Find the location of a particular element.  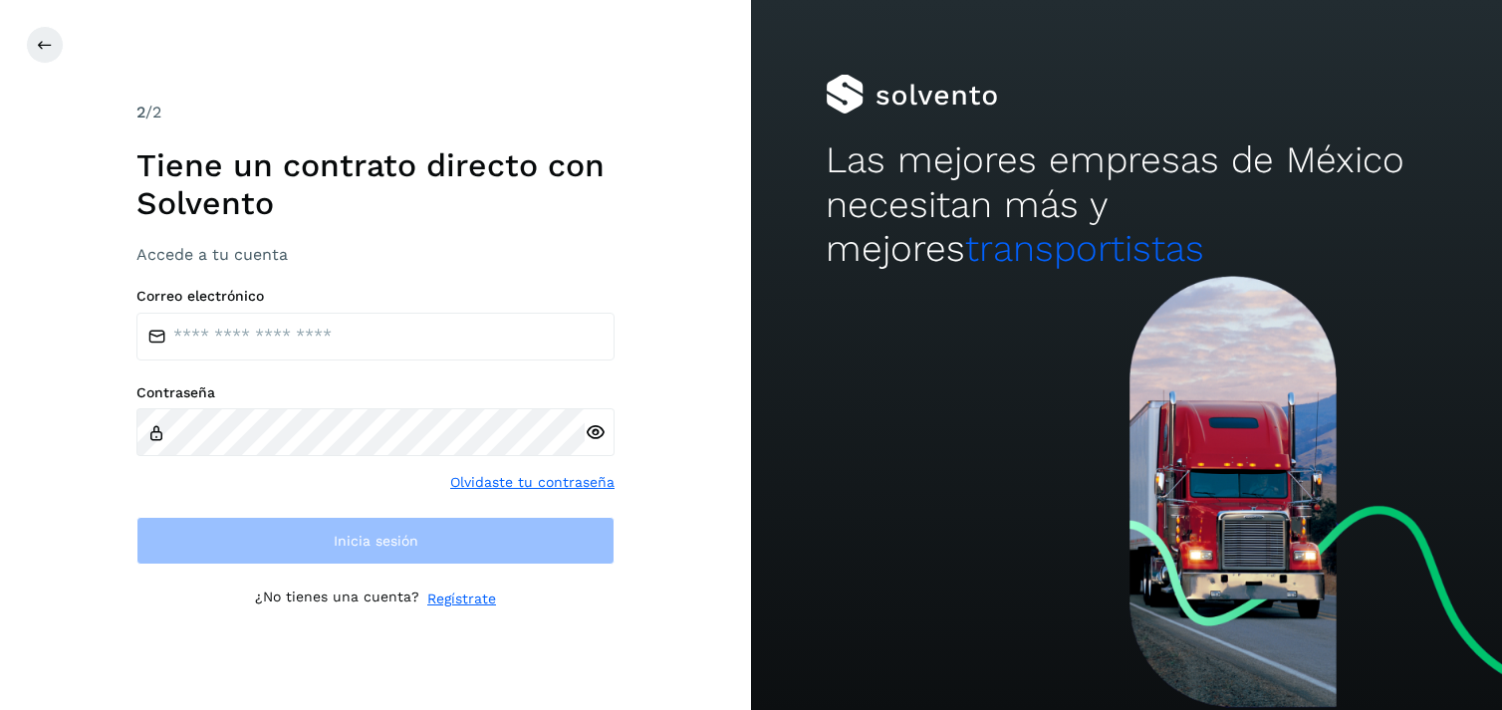

h3: Accede a tu cuenta is located at coordinates (376, 254).